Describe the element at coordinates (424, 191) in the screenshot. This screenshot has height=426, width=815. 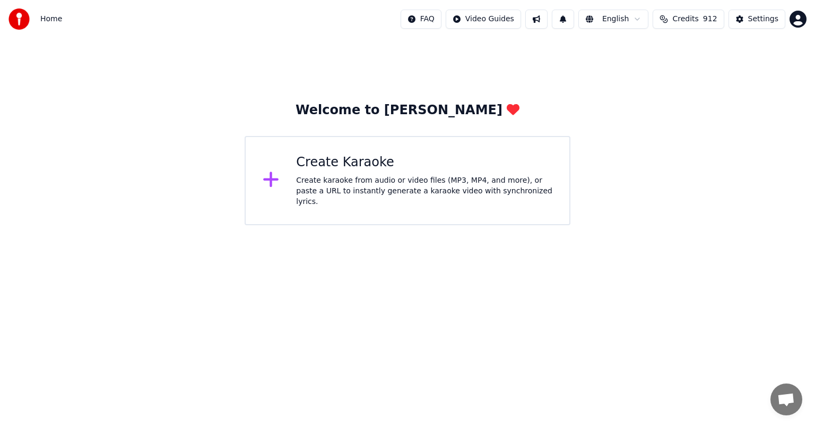
I see `div: Create karaoke from audio or video files (MP3, MP4, and more), or paste a URL to instantly genera...` at that location.